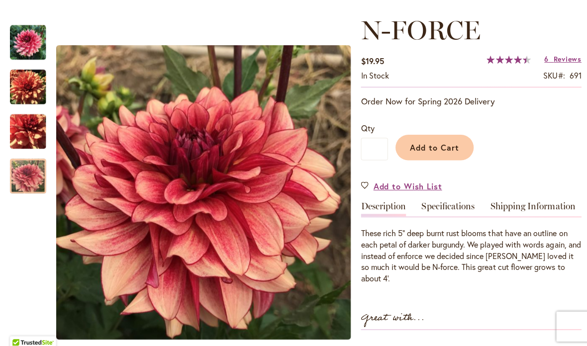  I want to click on a: Description, so click(380, 207).